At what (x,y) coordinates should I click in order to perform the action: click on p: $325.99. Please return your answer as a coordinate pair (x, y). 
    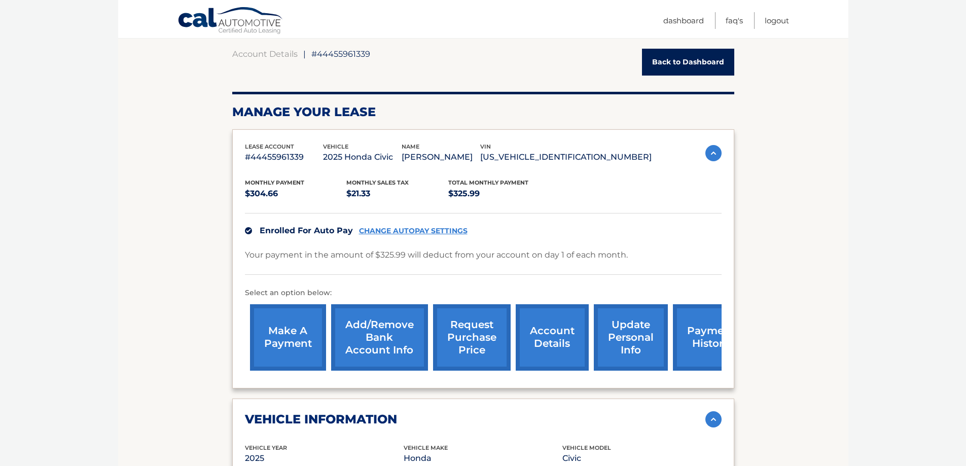
    Looking at the image, I should click on (499, 194).